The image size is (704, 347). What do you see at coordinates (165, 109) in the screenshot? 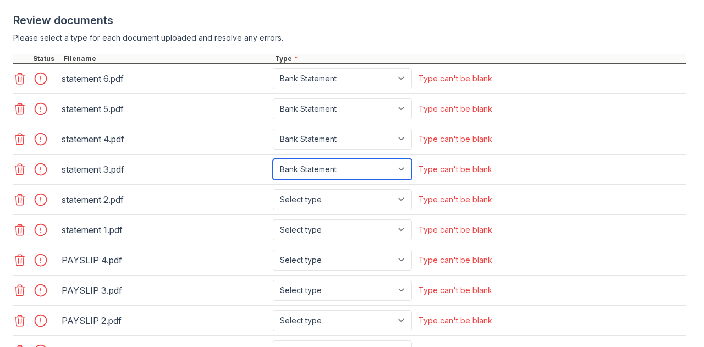
I see `div: statement 5.pdf` at bounding box center [165, 109].